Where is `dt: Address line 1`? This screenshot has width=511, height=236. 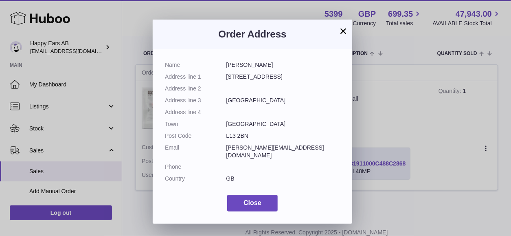 dt: Address line 1 is located at coordinates (195, 77).